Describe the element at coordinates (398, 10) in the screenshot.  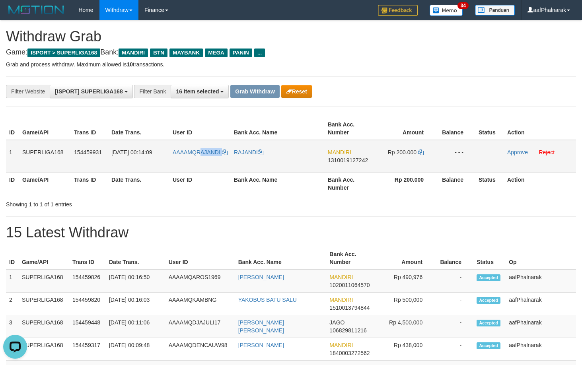
I see `img: Feedback.jpg` at that location.